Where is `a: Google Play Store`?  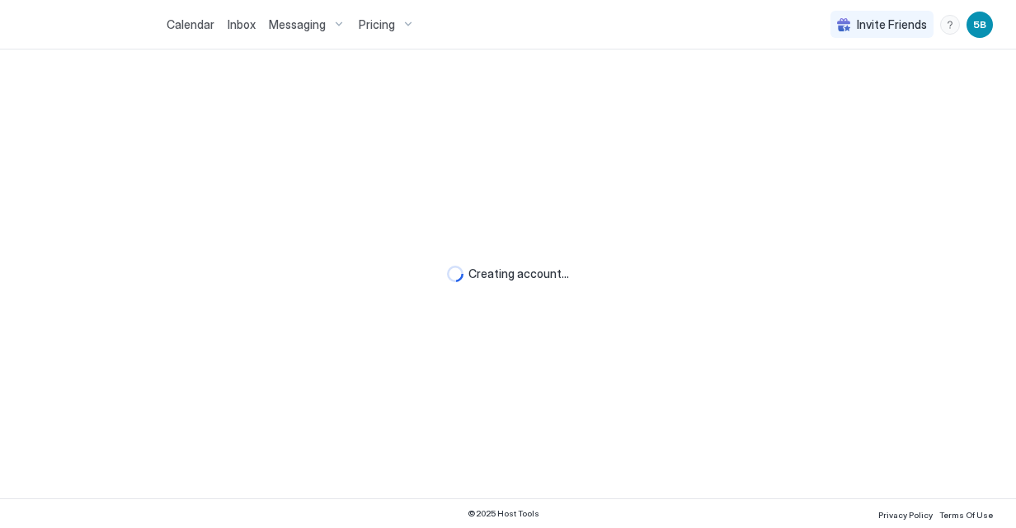
a: Google Play Store is located at coordinates (104, 514).